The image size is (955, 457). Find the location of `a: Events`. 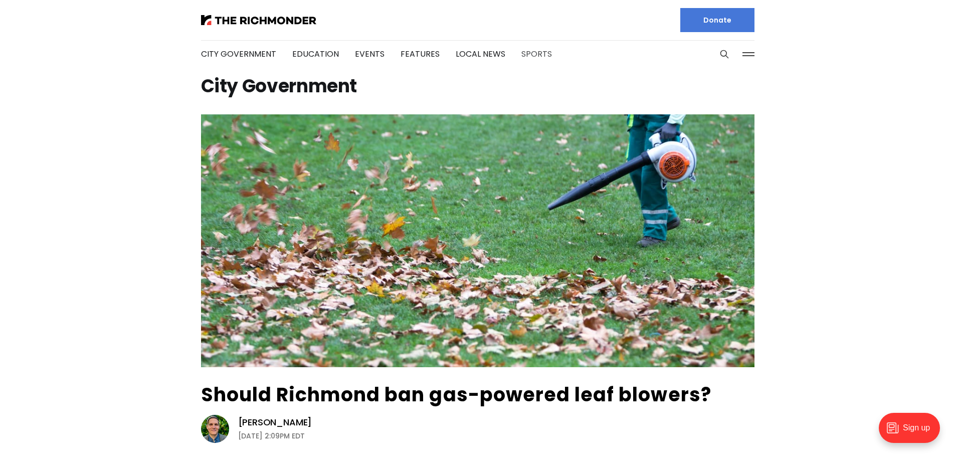

a: Events is located at coordinates (369, 54).